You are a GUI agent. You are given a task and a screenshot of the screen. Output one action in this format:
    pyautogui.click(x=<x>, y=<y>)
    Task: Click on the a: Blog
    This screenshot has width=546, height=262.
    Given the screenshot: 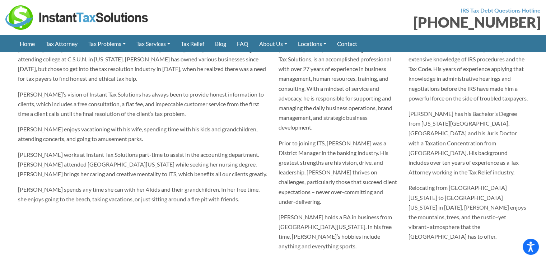 What is the action you would take?
    pyautogui.click(x=220, y=43)
    